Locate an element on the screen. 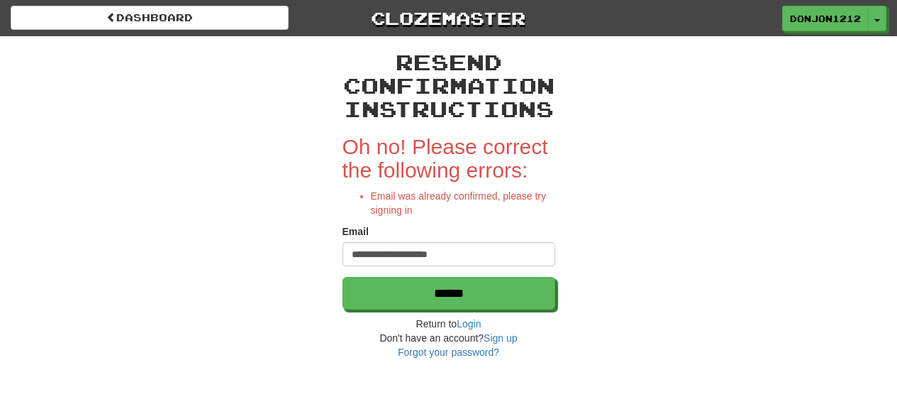  a: Dashboard is located at coordinates (150, 18).